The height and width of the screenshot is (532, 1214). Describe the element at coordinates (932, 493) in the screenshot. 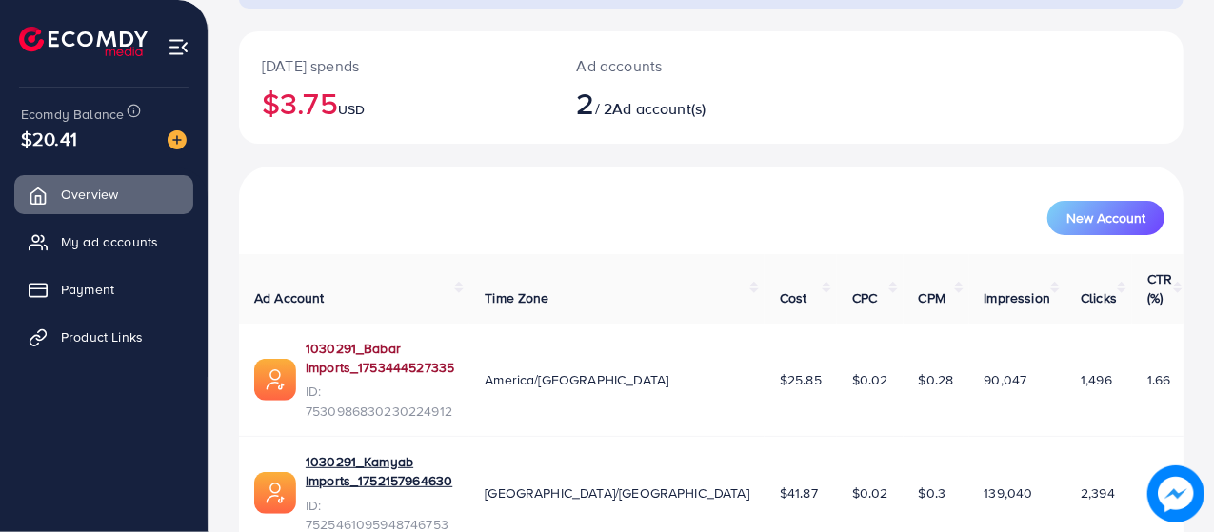

I see `span: $0.3` at that location.